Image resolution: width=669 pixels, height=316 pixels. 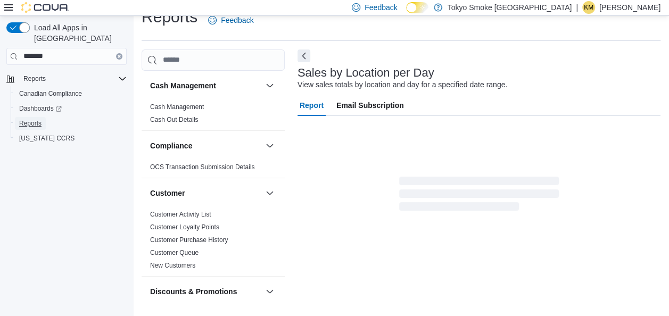 I want to click on div: Compliance, so click(x=213, y=169).